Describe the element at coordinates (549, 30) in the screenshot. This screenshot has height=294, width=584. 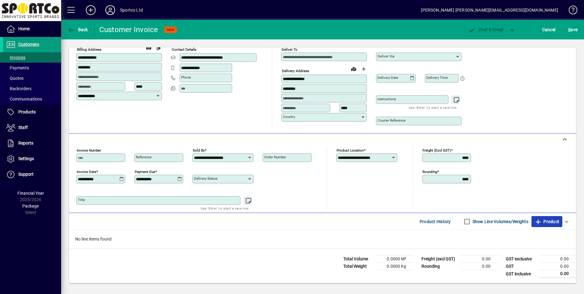
I see `button: Cancel` at that location.